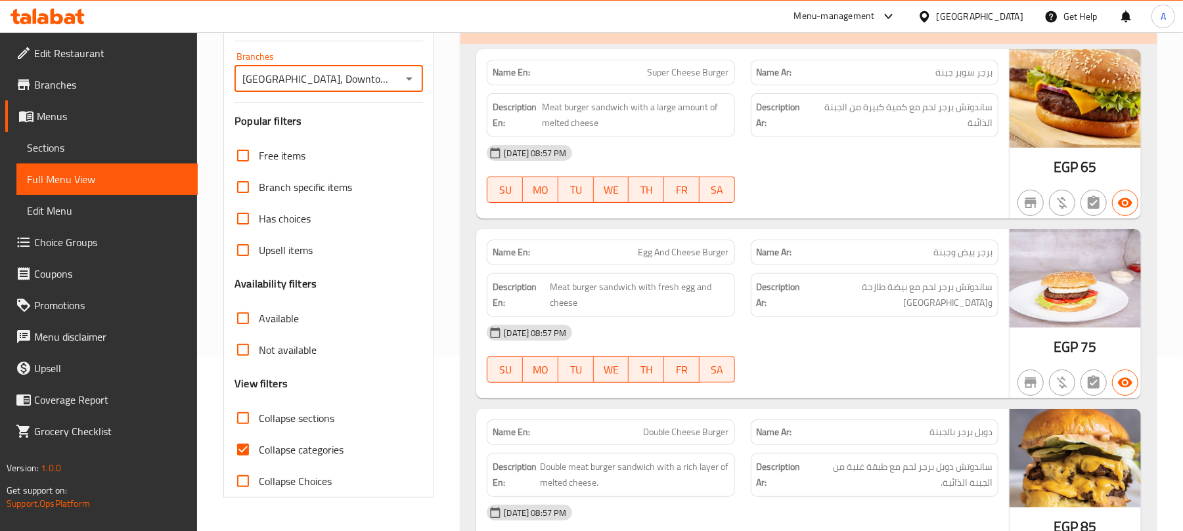 This screenshot has height=531, width=1183. What do you see at coordinates (107, 148) in the screenshot?
I see `span: Sections` at bounding box center [107, 148].